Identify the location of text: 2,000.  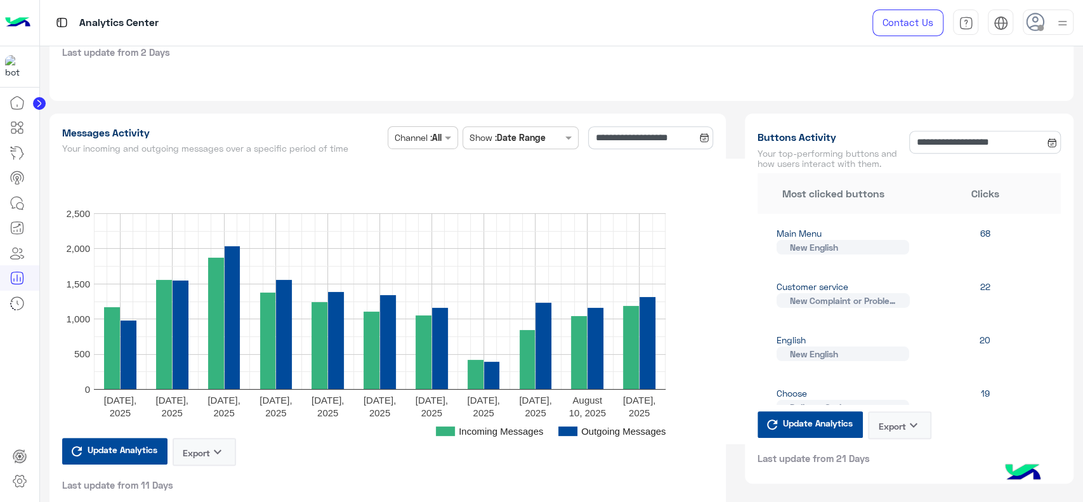
(78, 248).